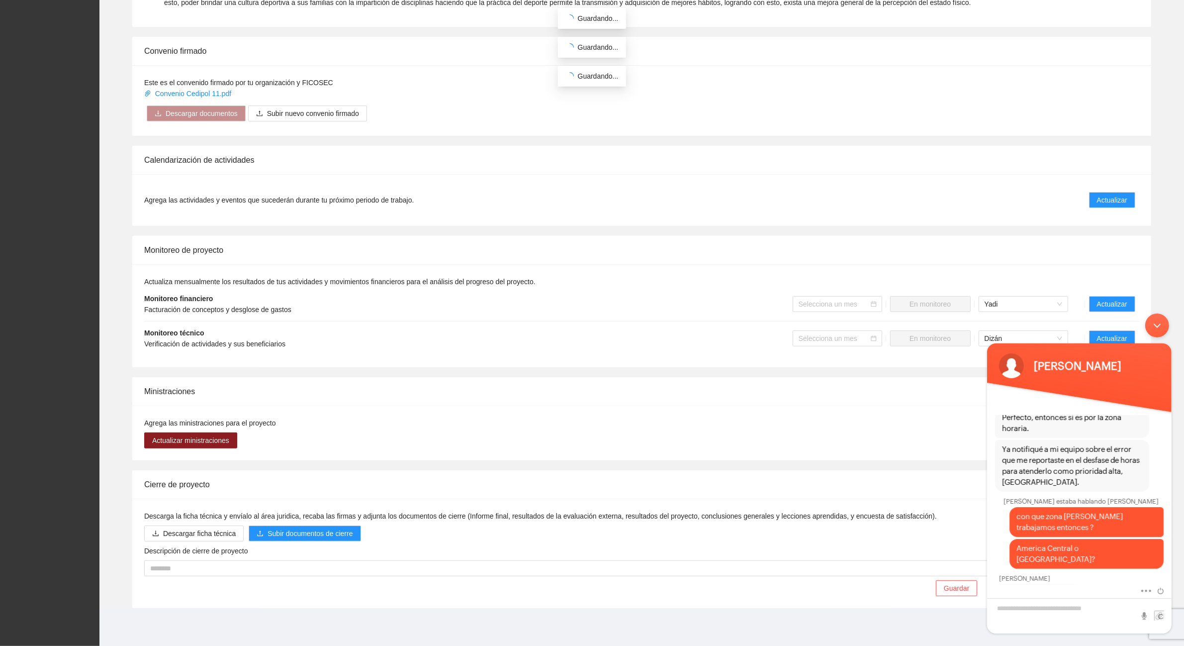 The height and width of the screenshot is (646, 1184). I want to click on div: Monitoreo de proyecto, so click(642, 250).